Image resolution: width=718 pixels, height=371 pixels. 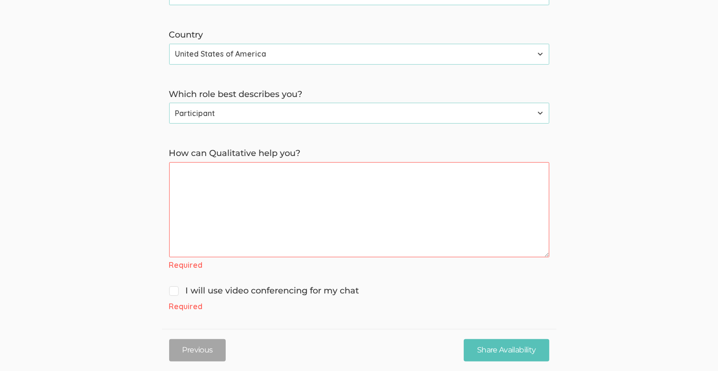 I want to click on label: Which role best describes you?, so click(x=359, y=95).